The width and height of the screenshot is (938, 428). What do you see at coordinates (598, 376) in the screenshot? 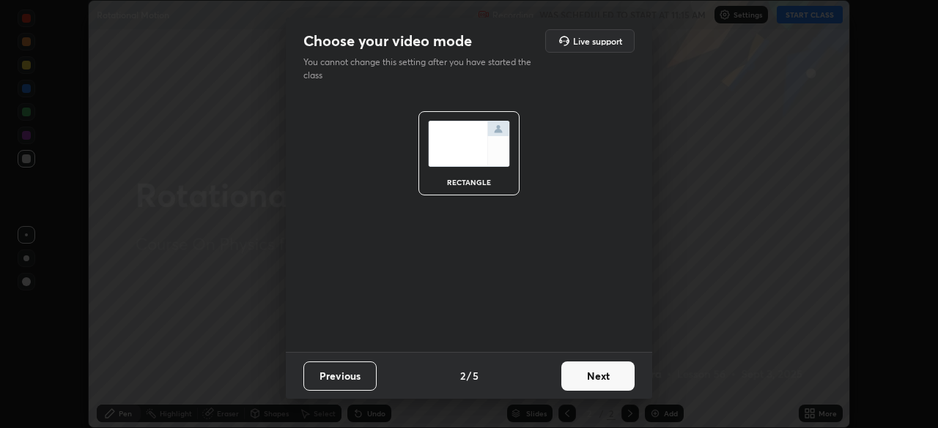
I see `button: Next` at bounding box center [598, 376].